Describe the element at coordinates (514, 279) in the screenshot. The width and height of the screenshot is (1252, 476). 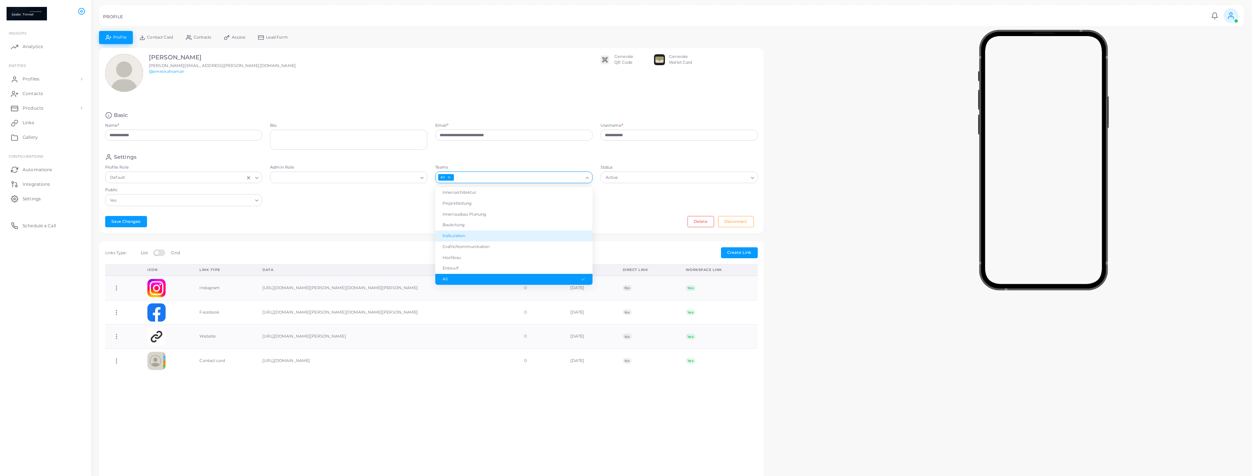
I see `li: All` at that location.